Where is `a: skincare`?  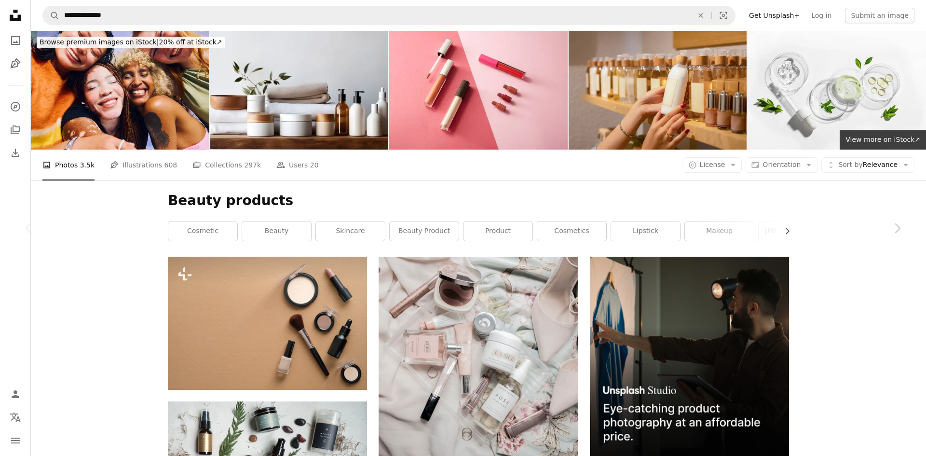 a: skincare is located at coordinates (350, 231).